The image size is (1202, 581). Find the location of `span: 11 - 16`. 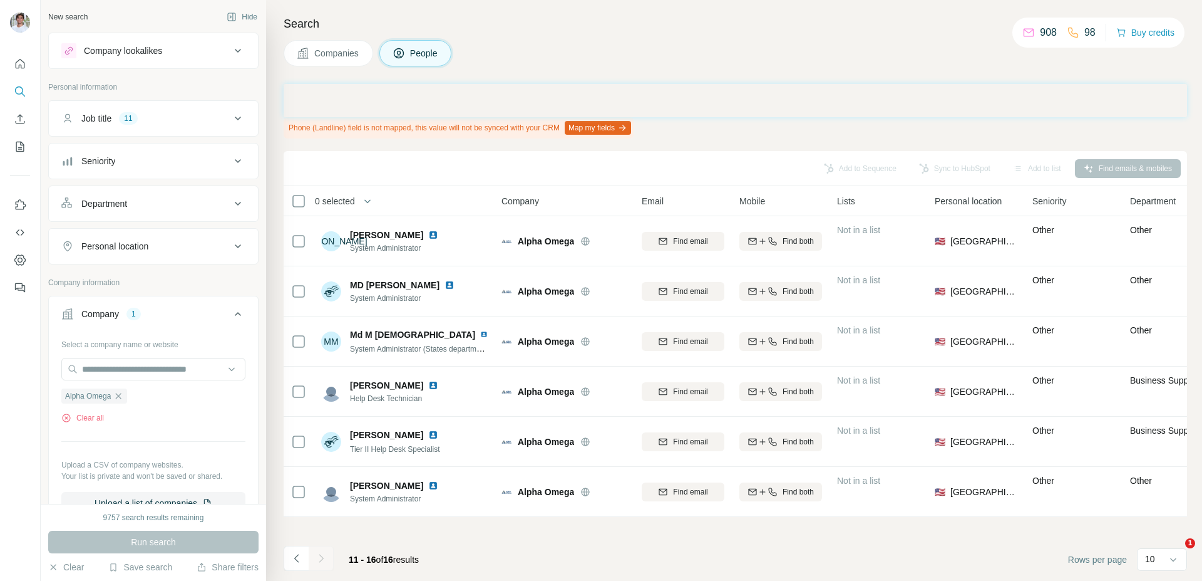

span: 11 - 16 is located at coordinates (363, 559).